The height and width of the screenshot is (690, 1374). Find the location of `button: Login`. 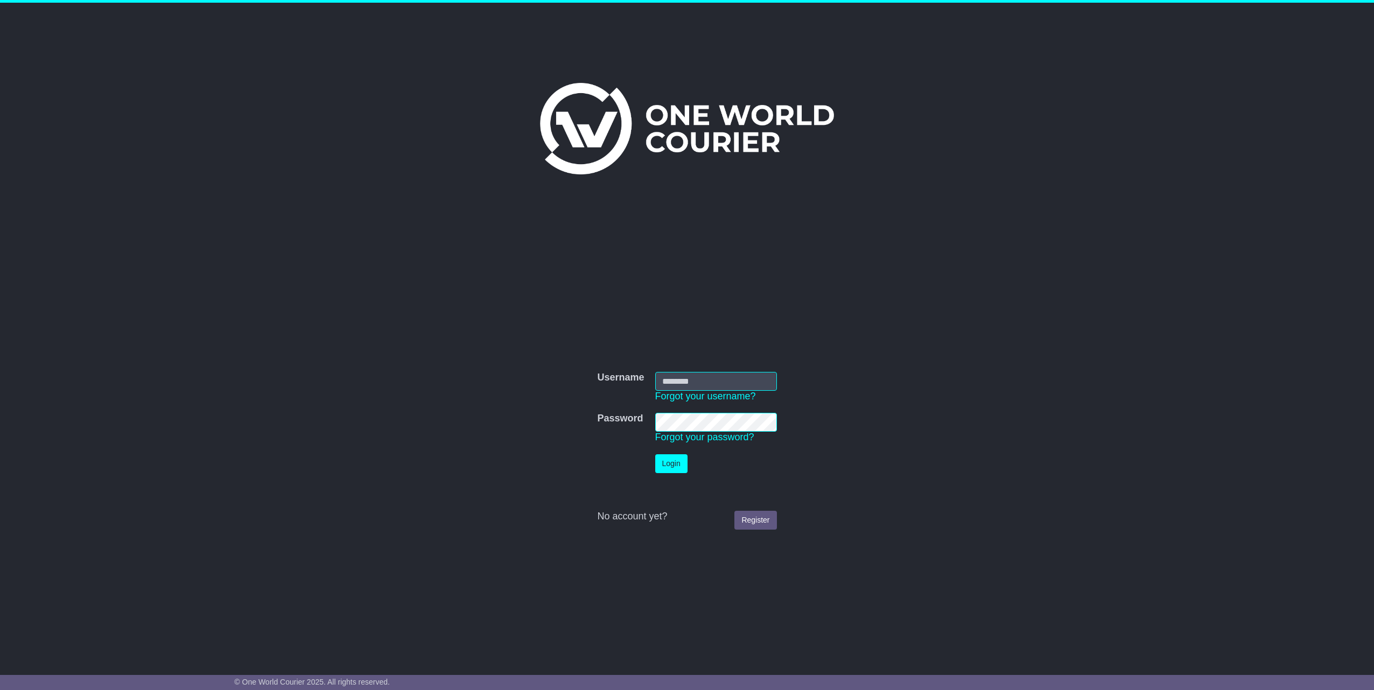

button: Login is located at coordinates (672, 464).